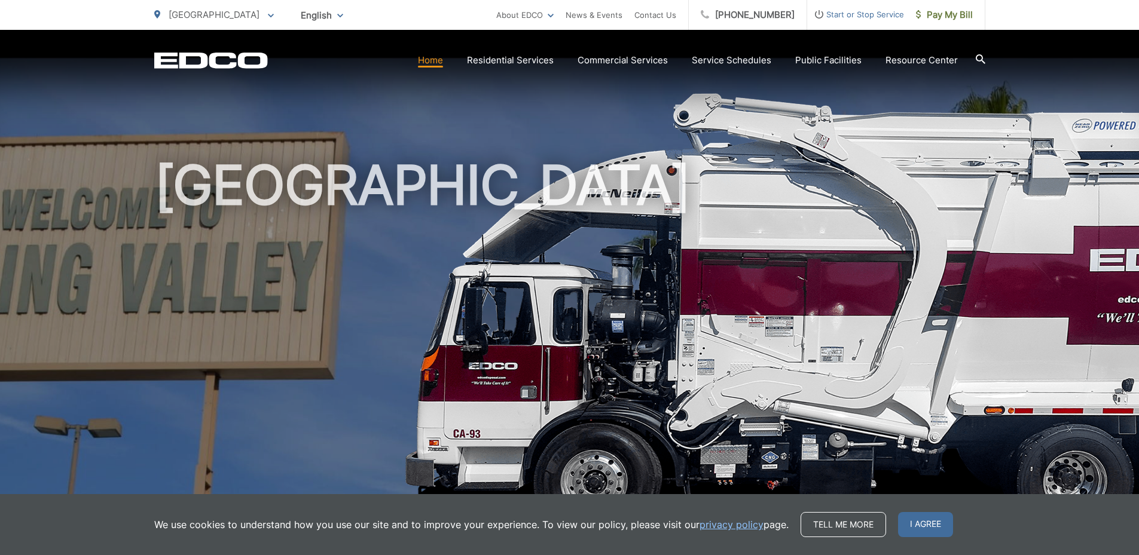 Image resolution: width=1139 pixels, height=555 pixels. What do you see at coordinates (322, 15) in the screenshot?
I see `span: English` at bounding box center [322, 15].